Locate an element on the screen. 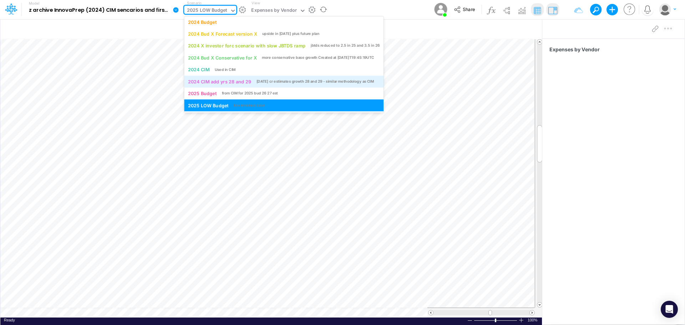 This screenshot has height=325, width=685. div: 2024 CIM add yrs 28 and 29 is located at coordinates (219, 81).